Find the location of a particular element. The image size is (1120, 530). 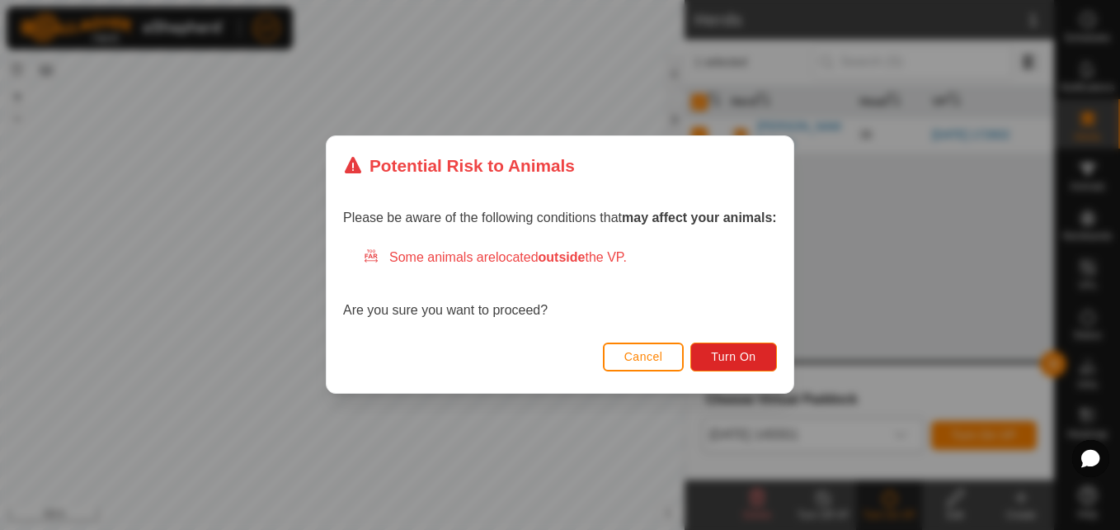

span: located the VP. is located at coordinates (561, 257).